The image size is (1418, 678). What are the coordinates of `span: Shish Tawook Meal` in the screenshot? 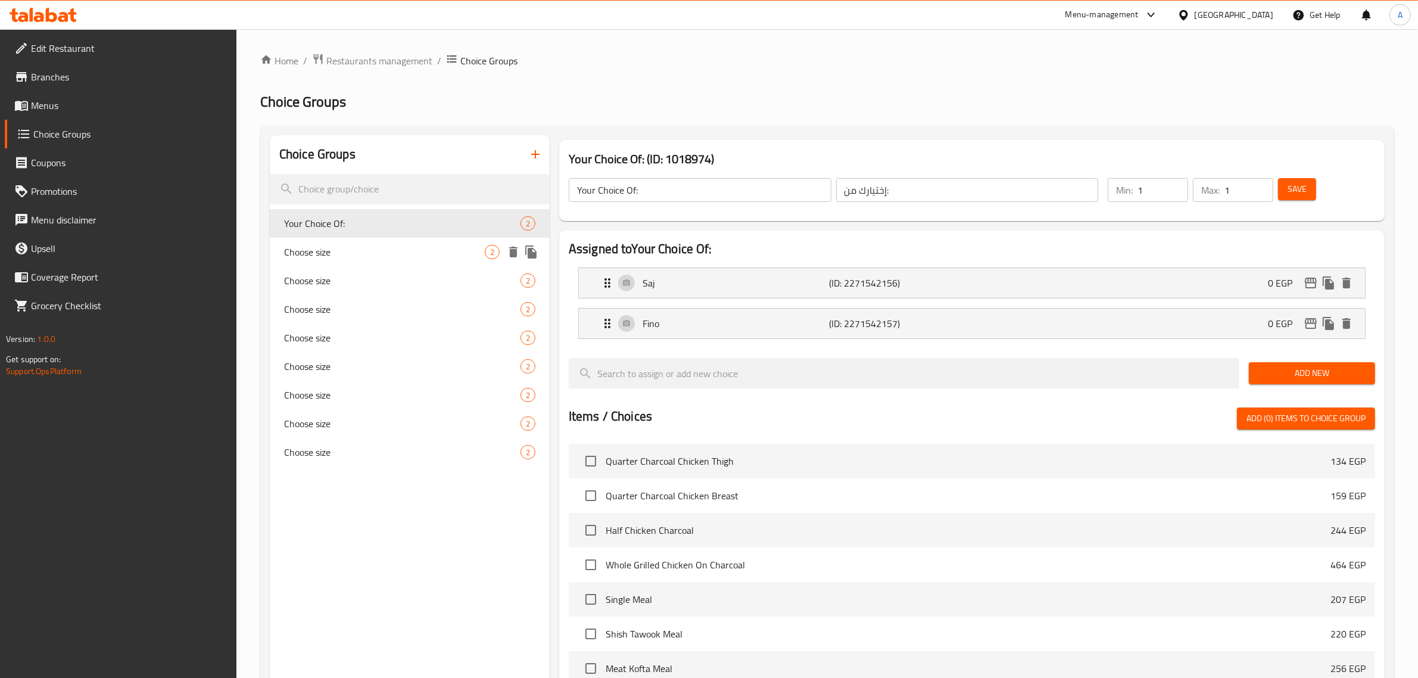 It's located at (967, 633).